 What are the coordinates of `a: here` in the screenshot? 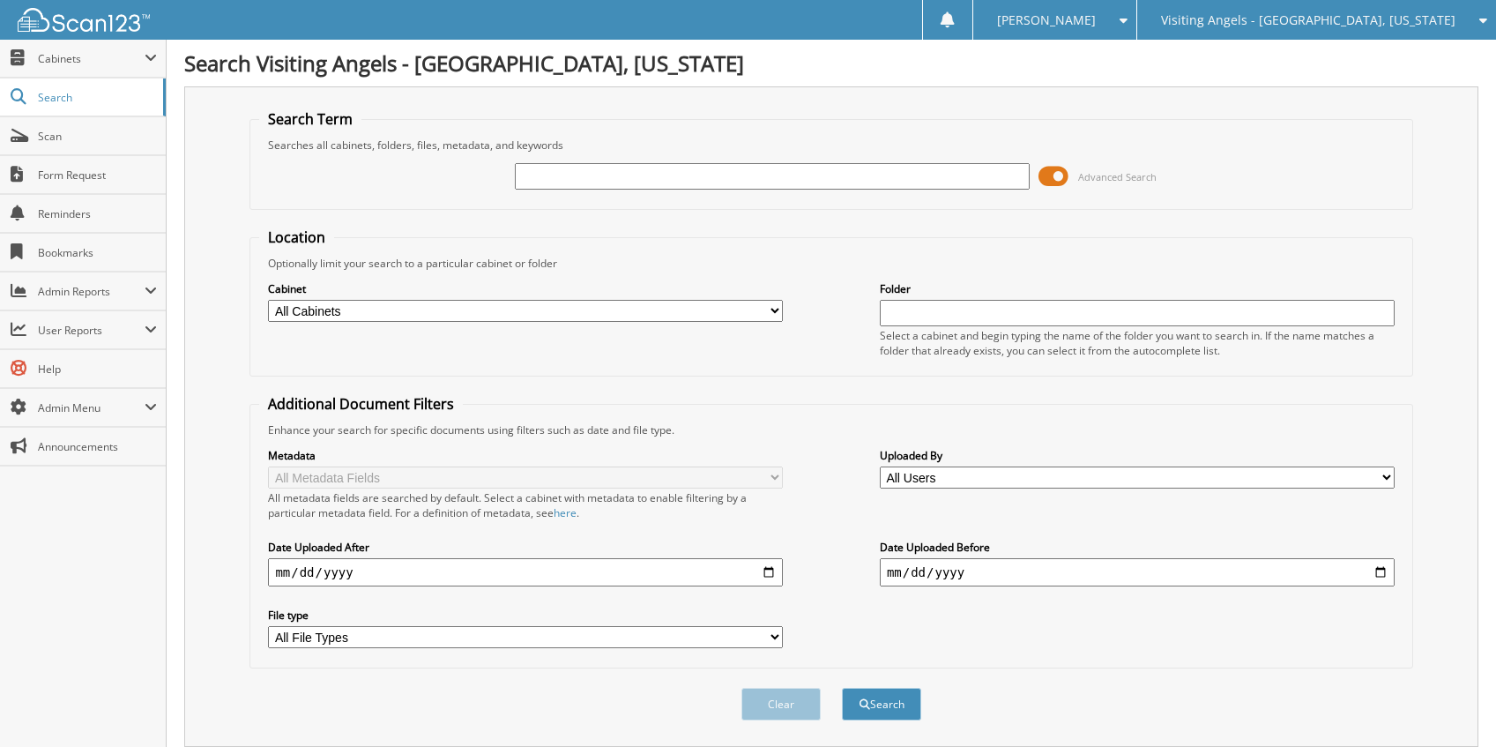 It's located at (565, 512).